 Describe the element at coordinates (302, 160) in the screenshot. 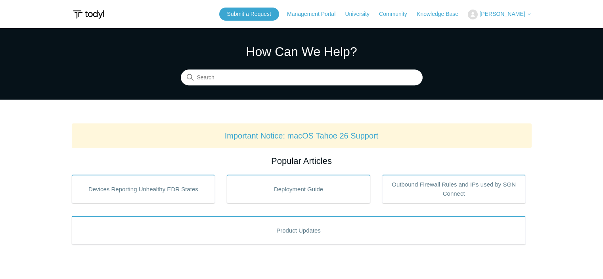

I see `h2: Popular Articles` at that location.